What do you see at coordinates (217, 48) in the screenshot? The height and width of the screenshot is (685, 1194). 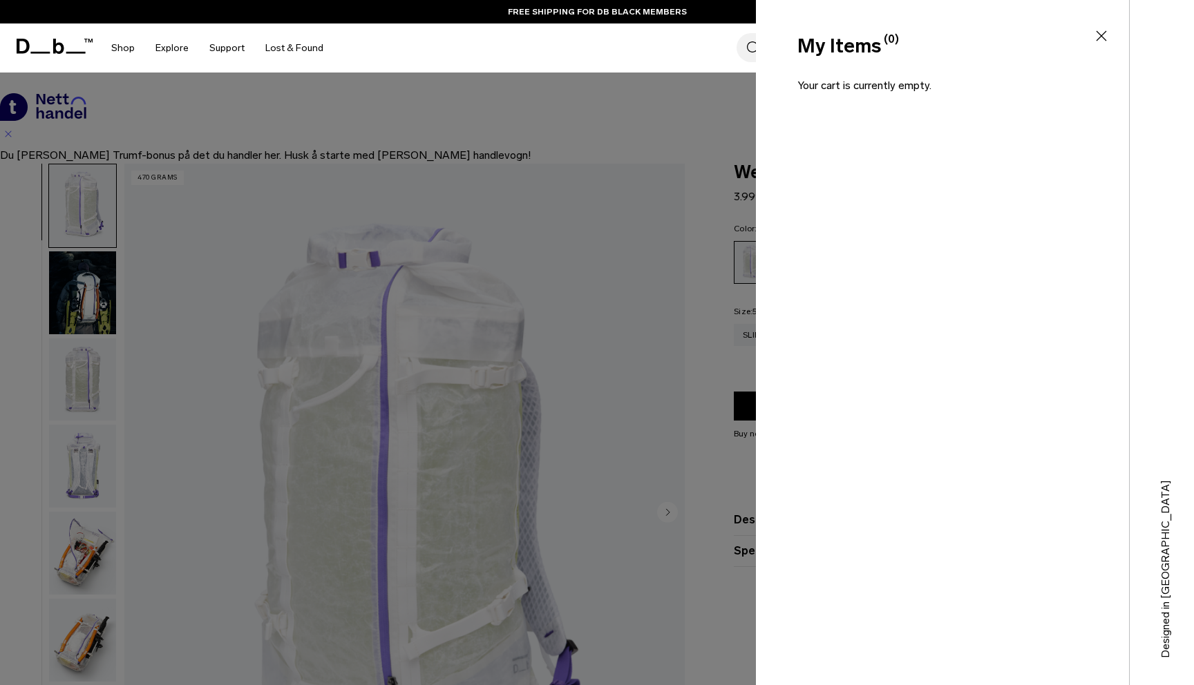 I see `nav: Main Navigation` at bounding box center [217, 48].